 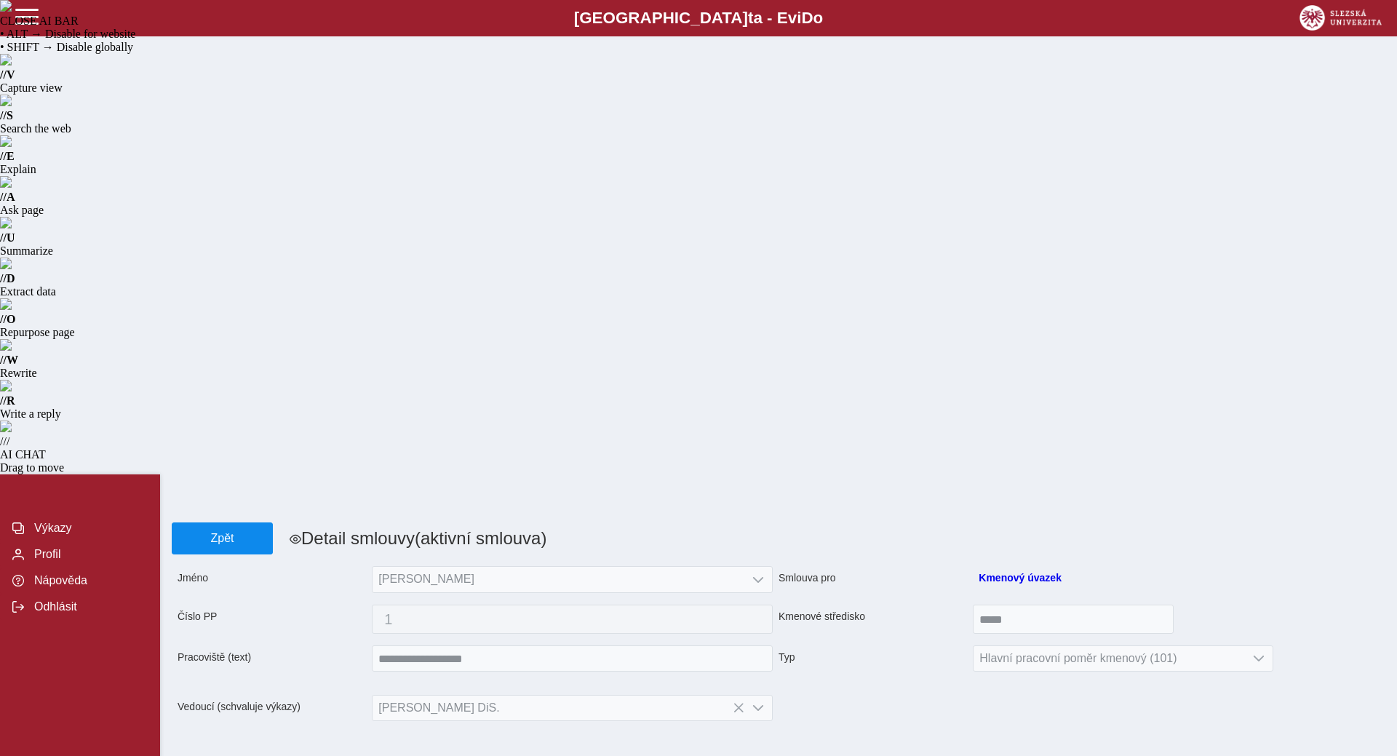 What do you see at coordinates (222, 539) in the screenshot?
I see `button: Zpět` at bounding box center [222, 539].